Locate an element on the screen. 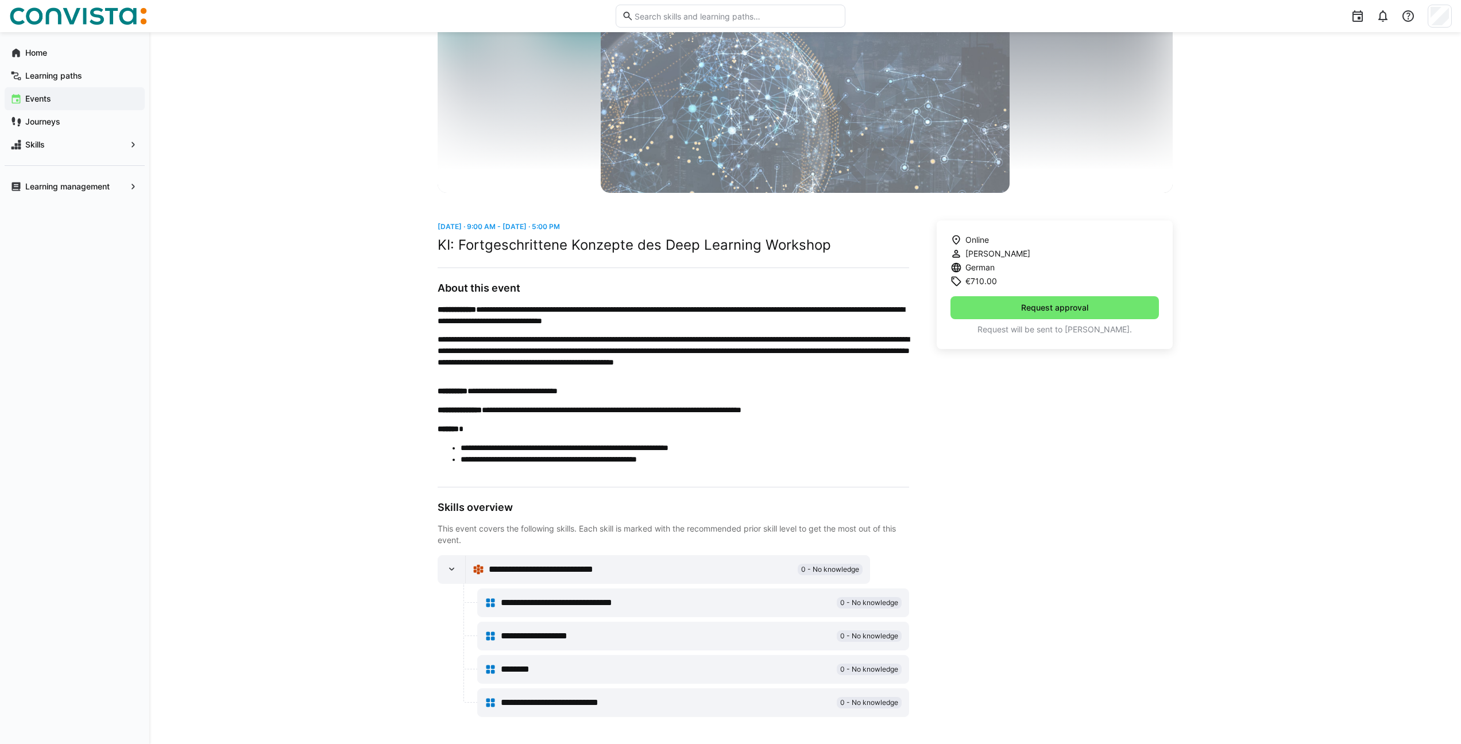 The image size is (1461, 744). h3: About this event is located at coordinates (673, 288).